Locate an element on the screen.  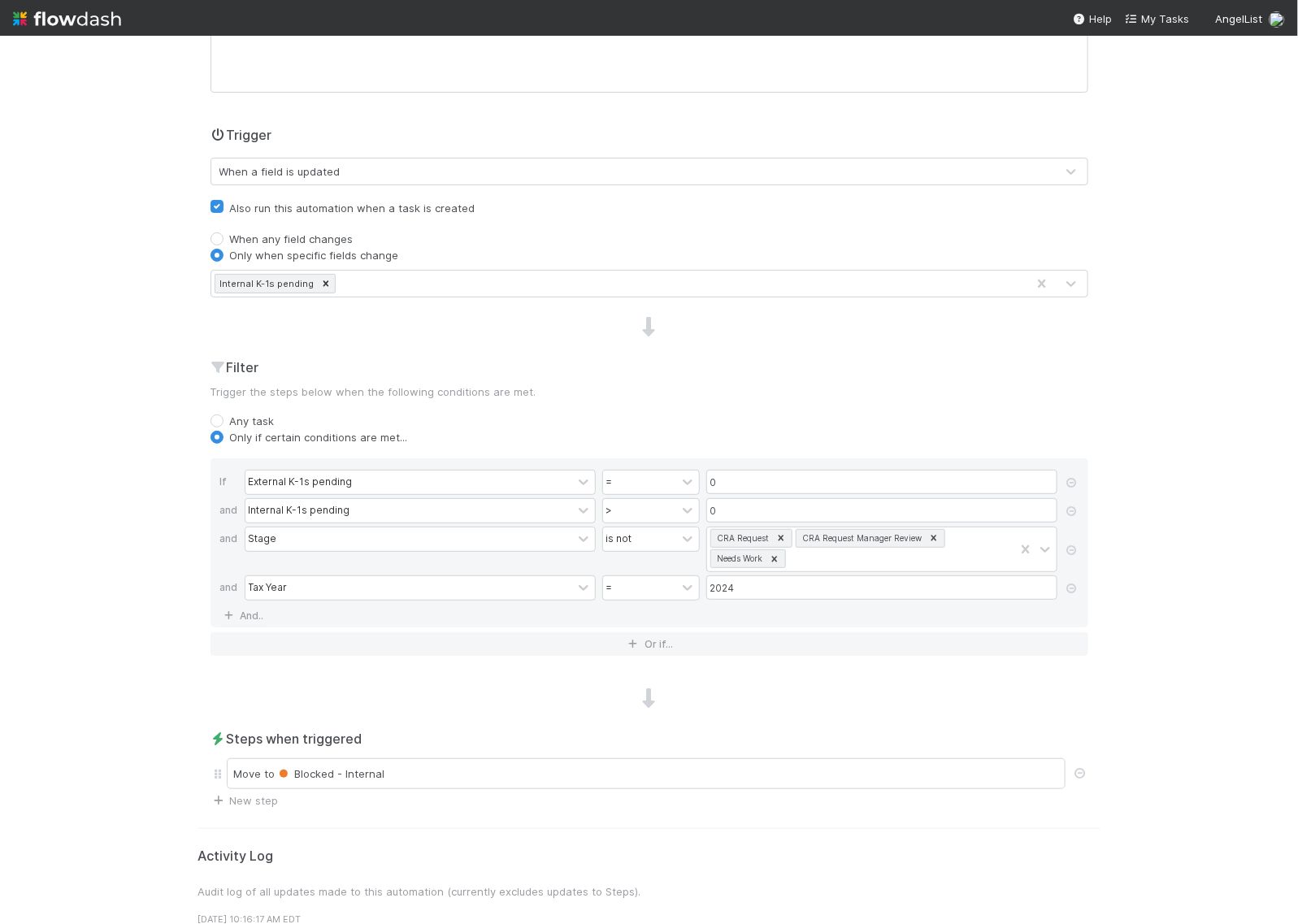
div: When a field is updated is located at coordinates (280, 172).